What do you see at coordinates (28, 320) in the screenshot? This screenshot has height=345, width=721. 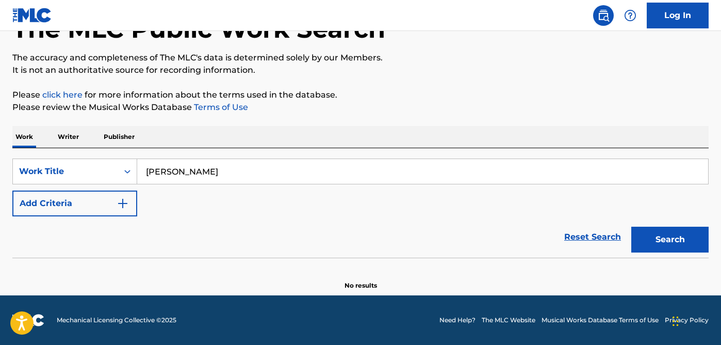 I see `img: logo` at bounding box center [28, 320].